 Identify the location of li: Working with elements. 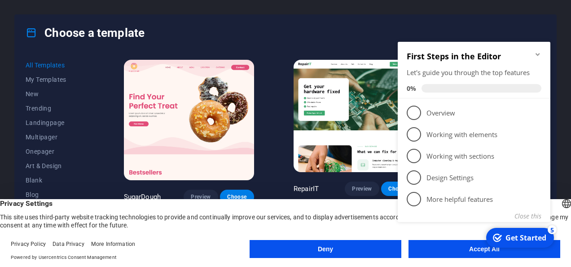
(80, 100).